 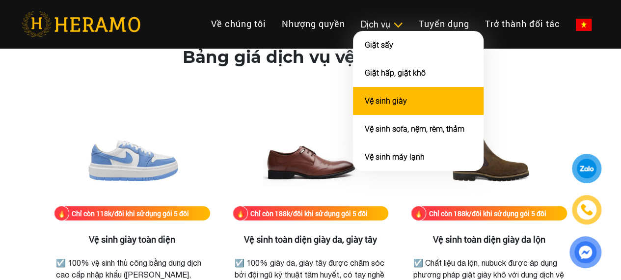 I want to click on a: Trở thành đối tác, so click(x=523, y=24).